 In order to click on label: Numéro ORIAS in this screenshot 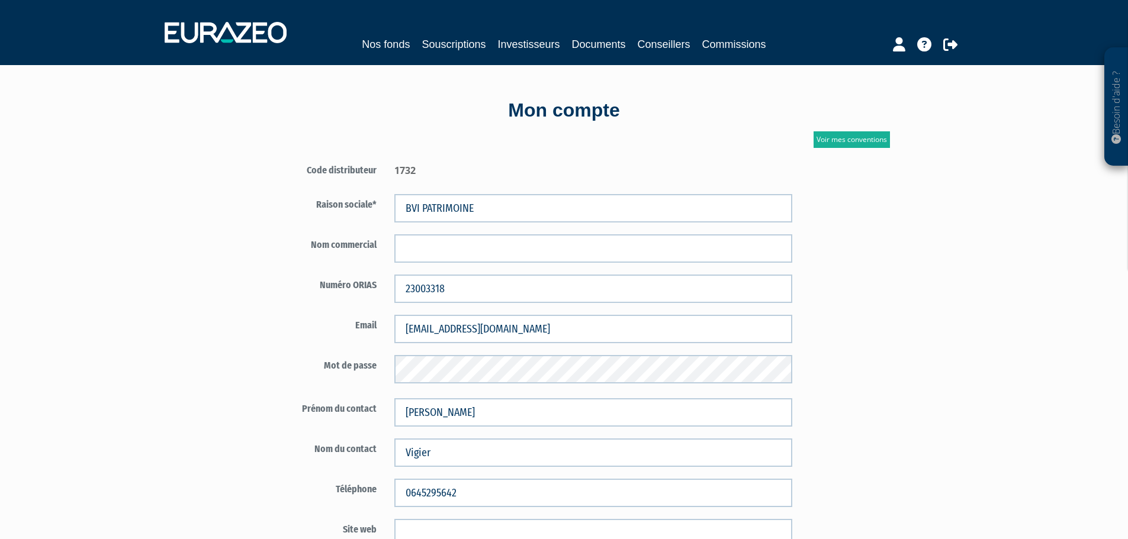, I will do `click(317, 284)`.